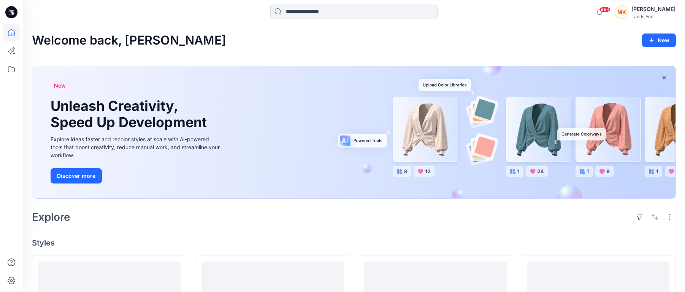 This screenshot has width=685, height=292. Describe the element at coordinates (654, 16) in the screenshot. I see `div: Lands End` at that location.